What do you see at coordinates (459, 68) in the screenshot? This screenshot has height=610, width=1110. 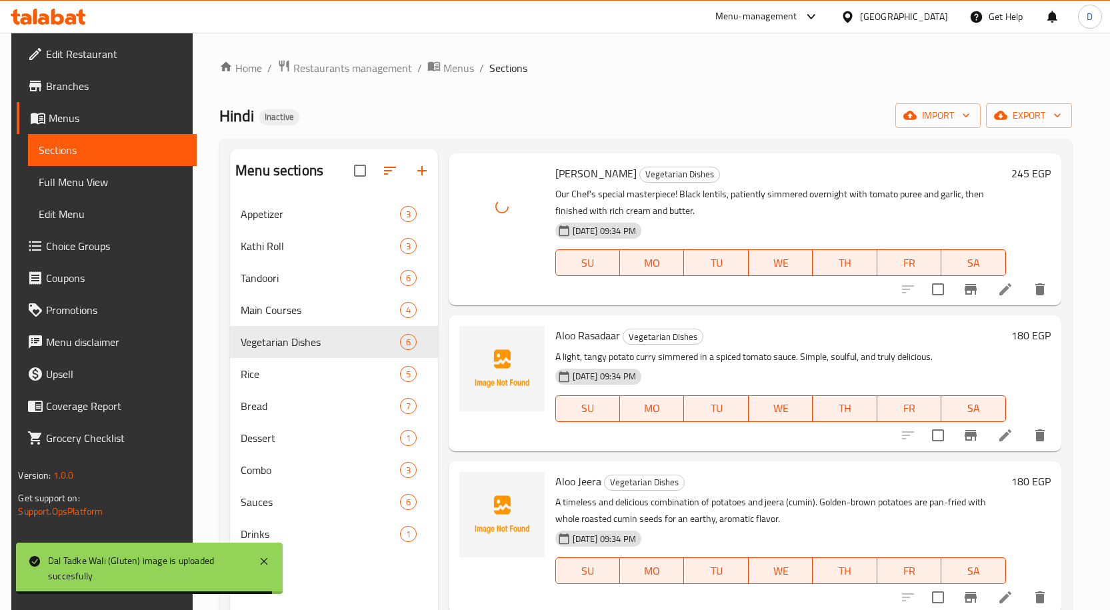 I see `span: Menus` at bounding box center [459, 68].